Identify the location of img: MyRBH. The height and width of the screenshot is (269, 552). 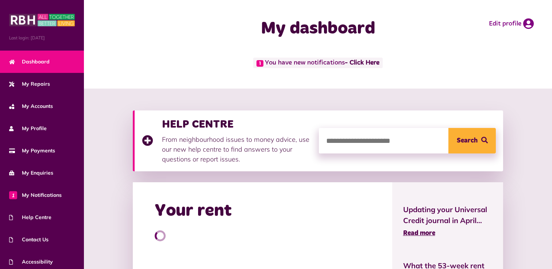
(42, 20).